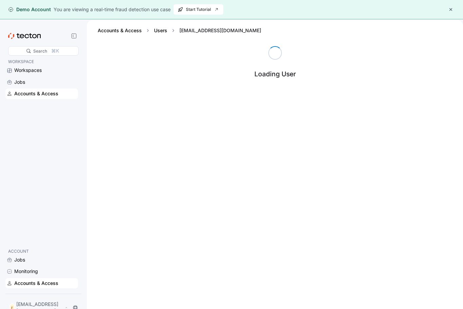 This screenshot has width=463, height=309. I want to click on p: WORKSPACE, so click(42, 62).